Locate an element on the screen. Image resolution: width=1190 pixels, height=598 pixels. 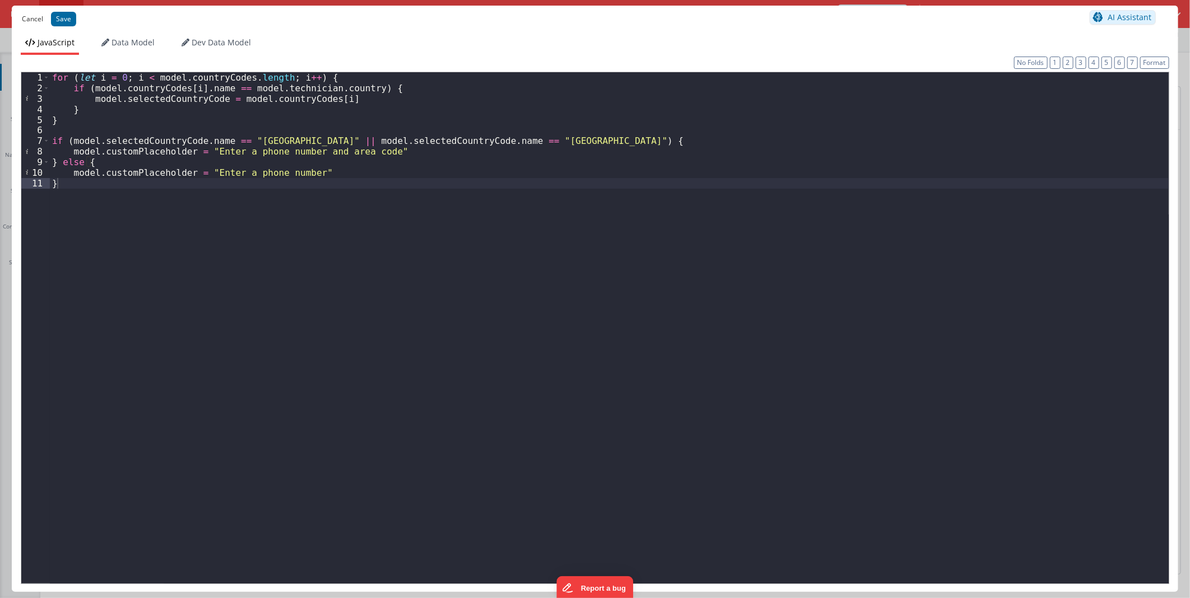
span: Dev Data Model is located at coordinates (221, 42).